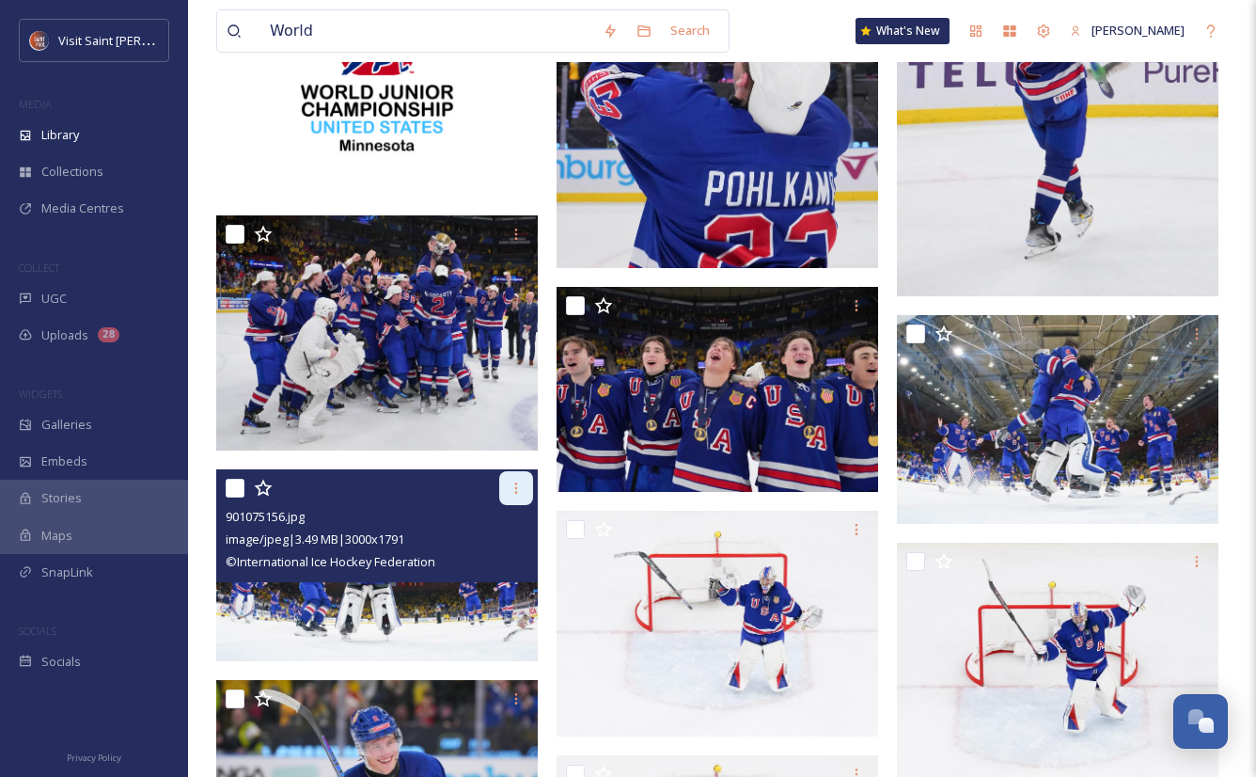 The height and width of the screenshot is (777, 1256). I want to click on span: Embeds, so click(64, 461).